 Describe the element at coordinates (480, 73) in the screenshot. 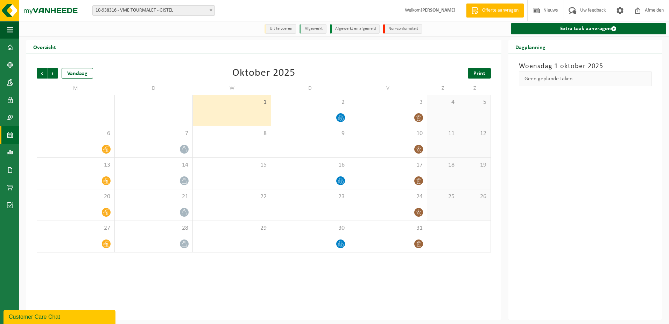

I see `a: Print` at that location.